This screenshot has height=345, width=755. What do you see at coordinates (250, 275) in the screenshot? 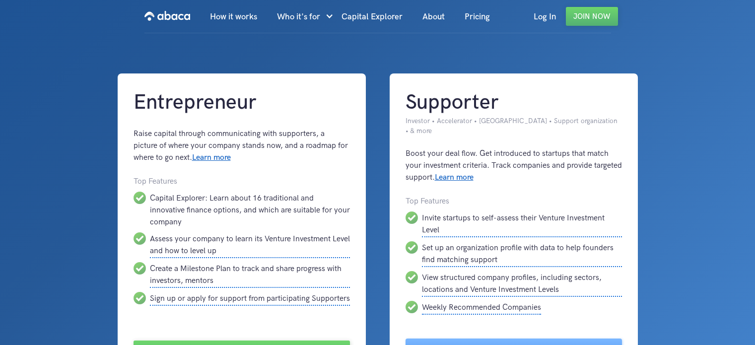
I see `div: Create a Milestone Plan to track and share progress with investors, mentors` at bounding box center [250, 275].